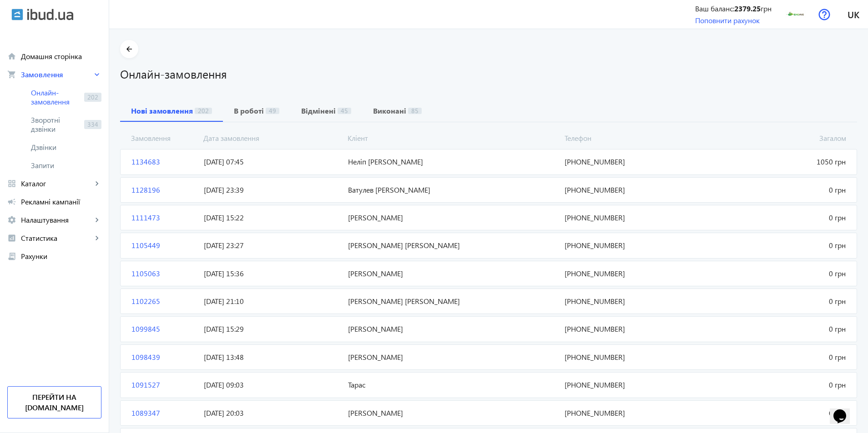  Describe the element at coordinates (93, 125) in the screenshot. I see `span: 334` at that location.